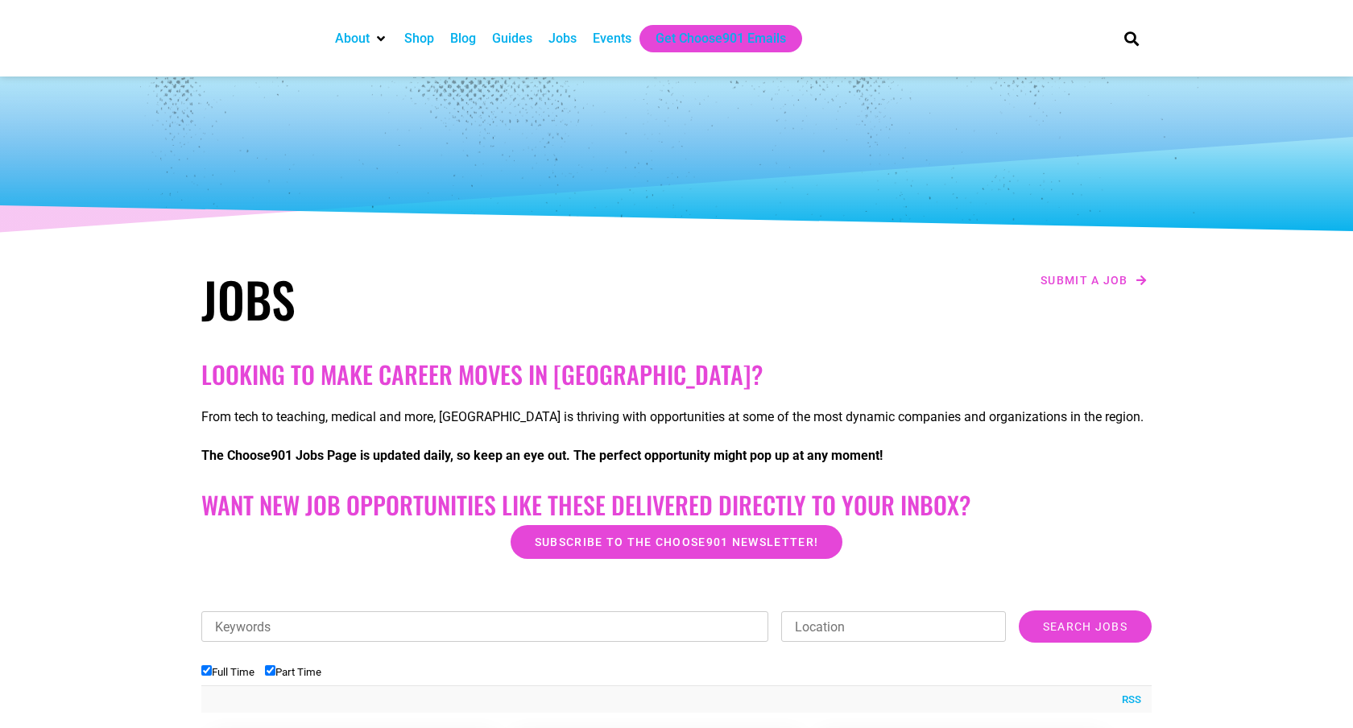 The image size is (1353, 728). What do you see at coordinates (206, 670) in the screenshot?
I see `input: Full Time` at bounding box center [206, 670].